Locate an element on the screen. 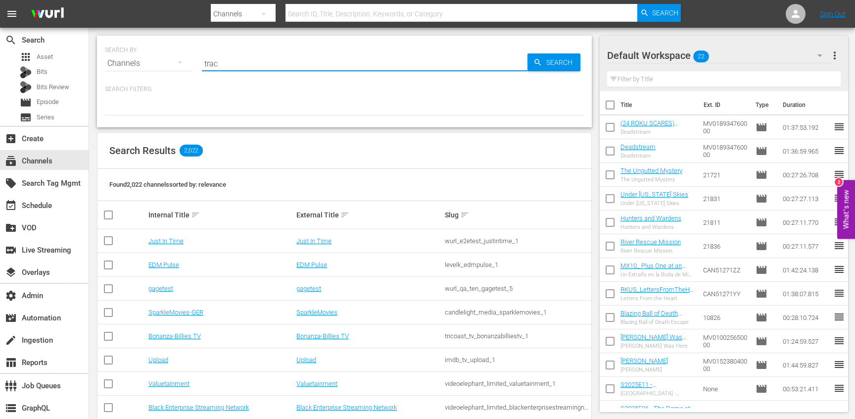  span: Bits Review is located at coordinates (53, 87).